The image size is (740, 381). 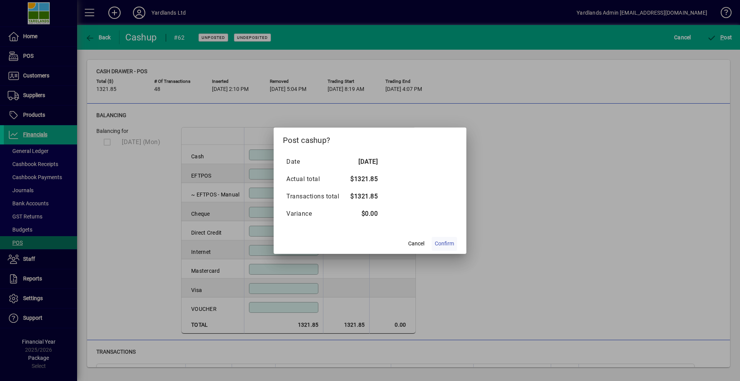 I want to click on button: Cancel, so click(x=416, y=244).